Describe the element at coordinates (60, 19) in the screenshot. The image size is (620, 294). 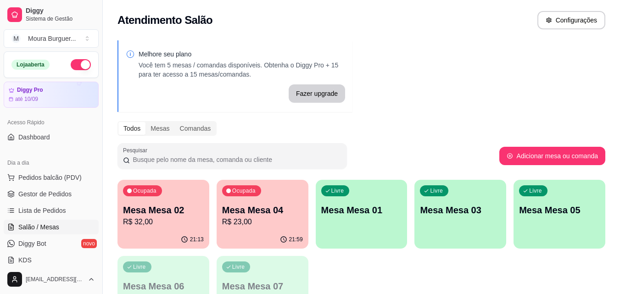
I see `span: Sistema de Gestão` at that location.